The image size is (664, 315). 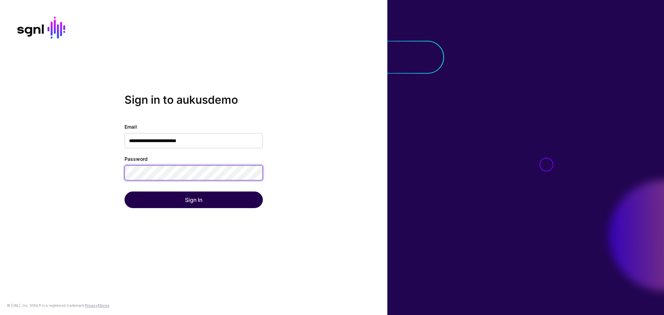 What do you see at coordinates (91, 305) in the screenshot?
I see `a: Privacy` at bounding box center [91, 305].